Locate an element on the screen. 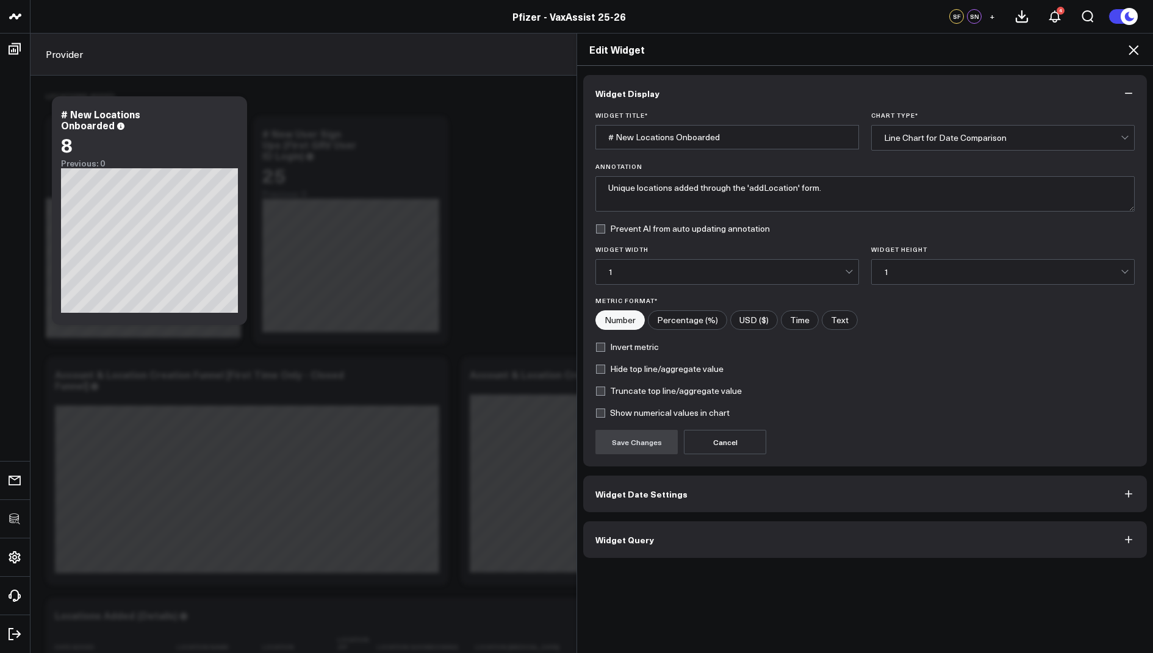 The image size is (1153, 653). span: Widget Date Settings is located at coordinates (641, 494).